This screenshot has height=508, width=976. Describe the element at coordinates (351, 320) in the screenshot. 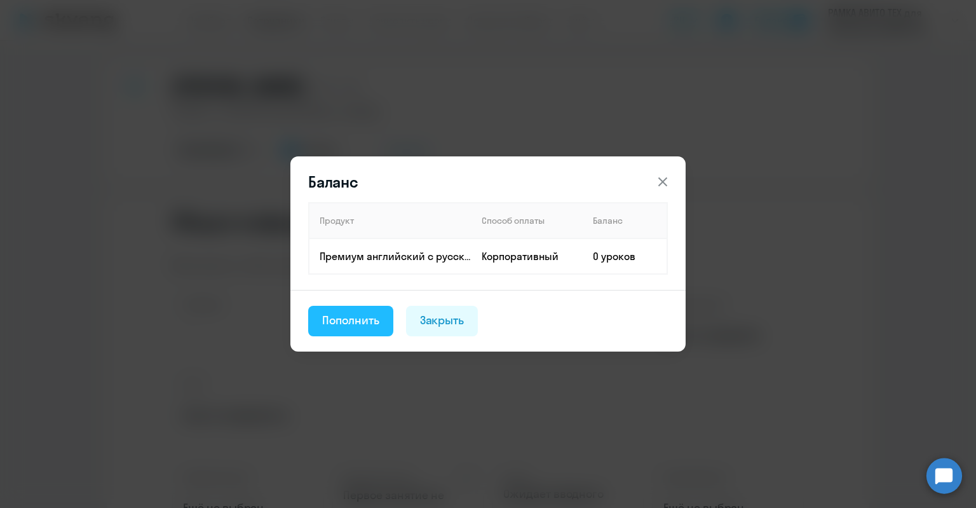

I see `div: Пополнить` at that location.